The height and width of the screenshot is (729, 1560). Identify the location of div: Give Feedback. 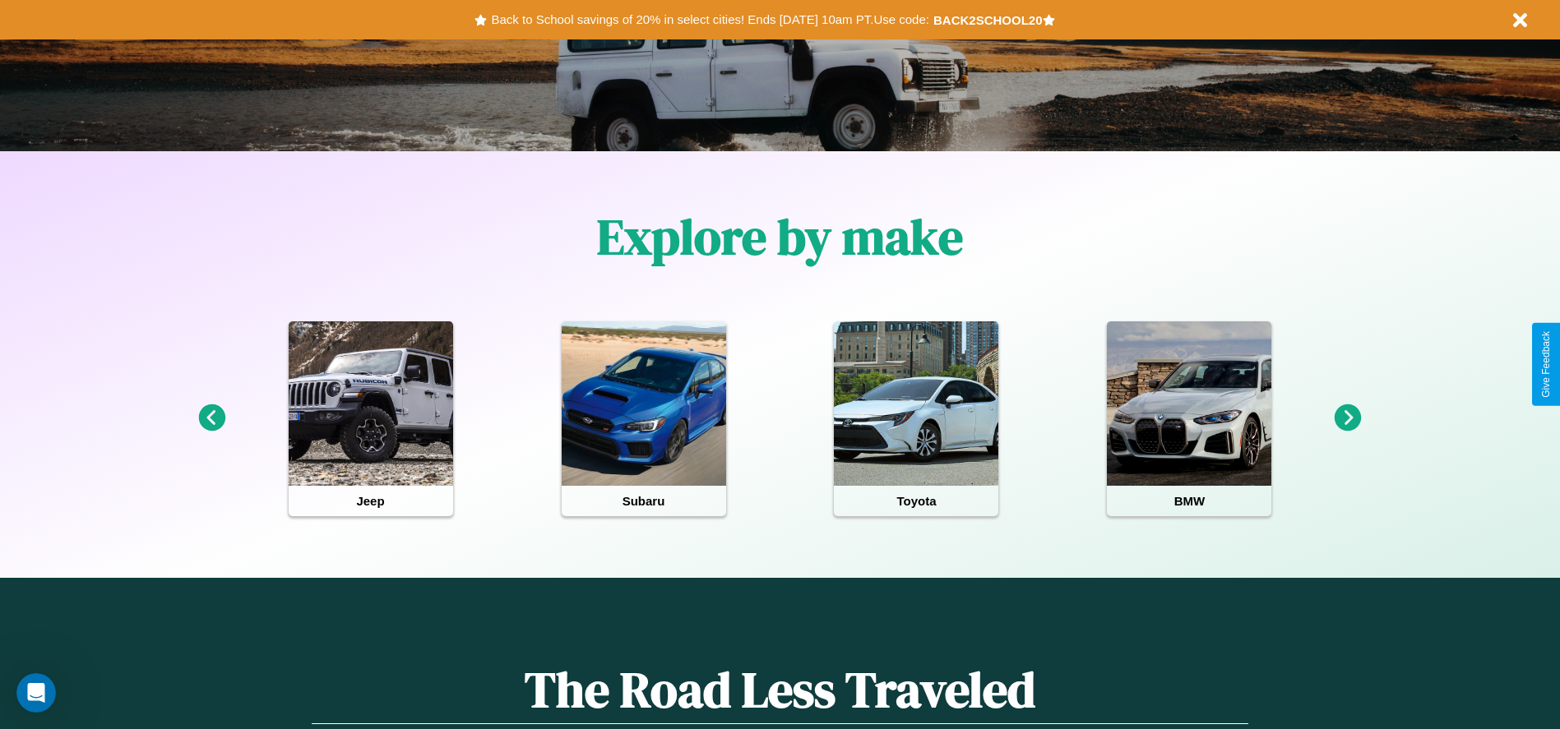
(1546, 364).